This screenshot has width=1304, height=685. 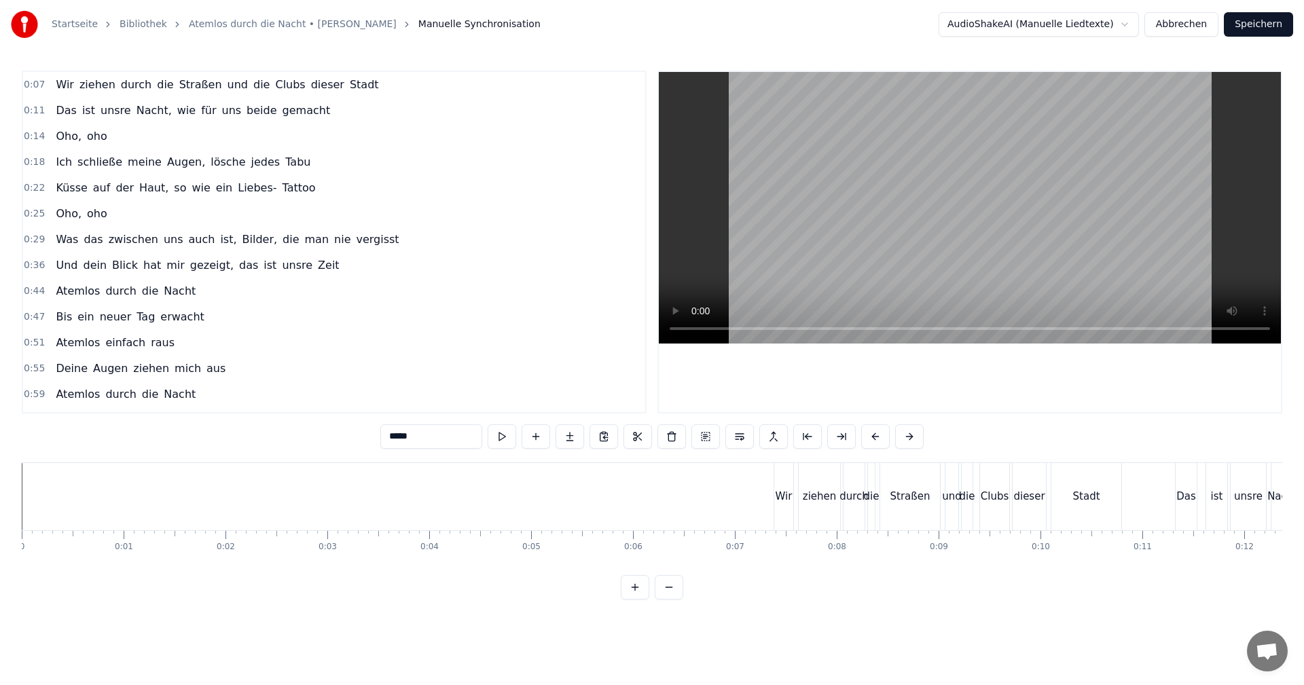 I want to click on div: 0:03, so click(x=327, y=547).